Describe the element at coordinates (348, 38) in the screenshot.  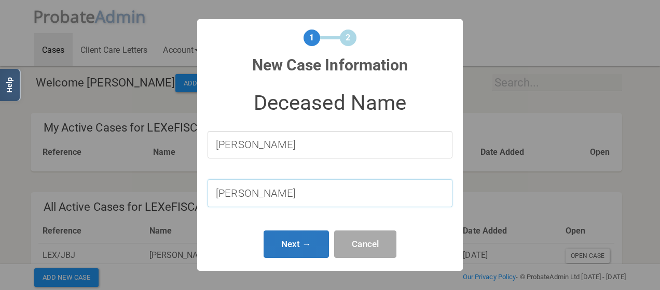
I see `li: 2` at that location.